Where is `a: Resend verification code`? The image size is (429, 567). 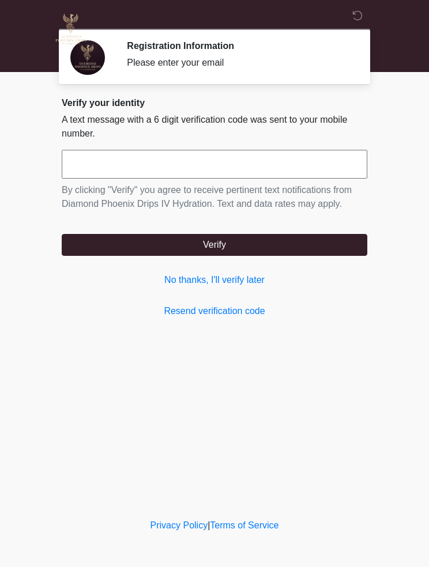
a: Resend verification code is located at coordinates (214, 311).